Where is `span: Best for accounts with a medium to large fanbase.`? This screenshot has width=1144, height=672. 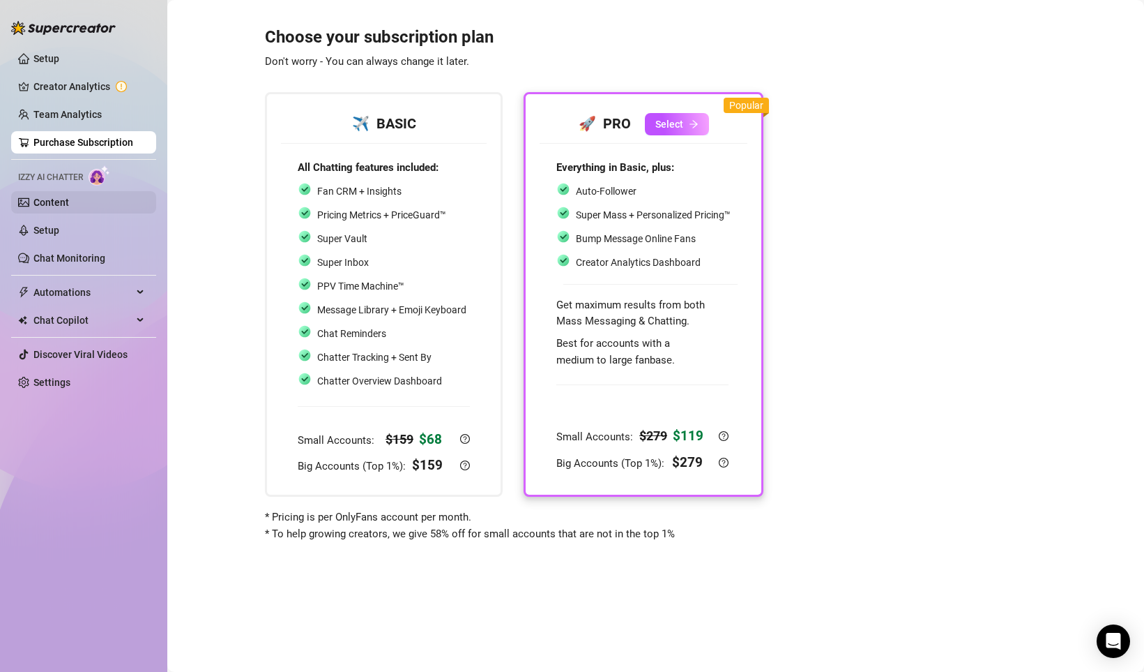
span: Best for accounts with a medium to large fanbase. is located at coordinates (616, 351).